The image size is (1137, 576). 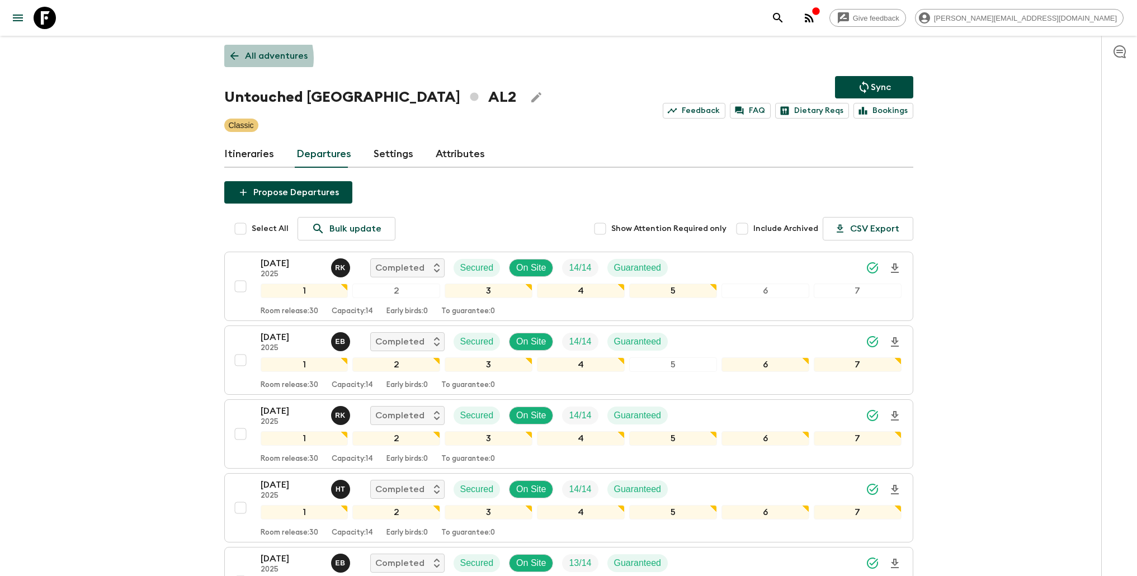 I want to click on a: Dietary Reqs, so click(x=812, y=111).